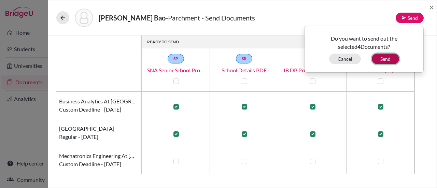 Image resolution: width=437 pixels, height=188 pixels. What do you see at coordinates (359, 46) in the screenshot?
I see `b: 4` at bounding box center [359, 46].